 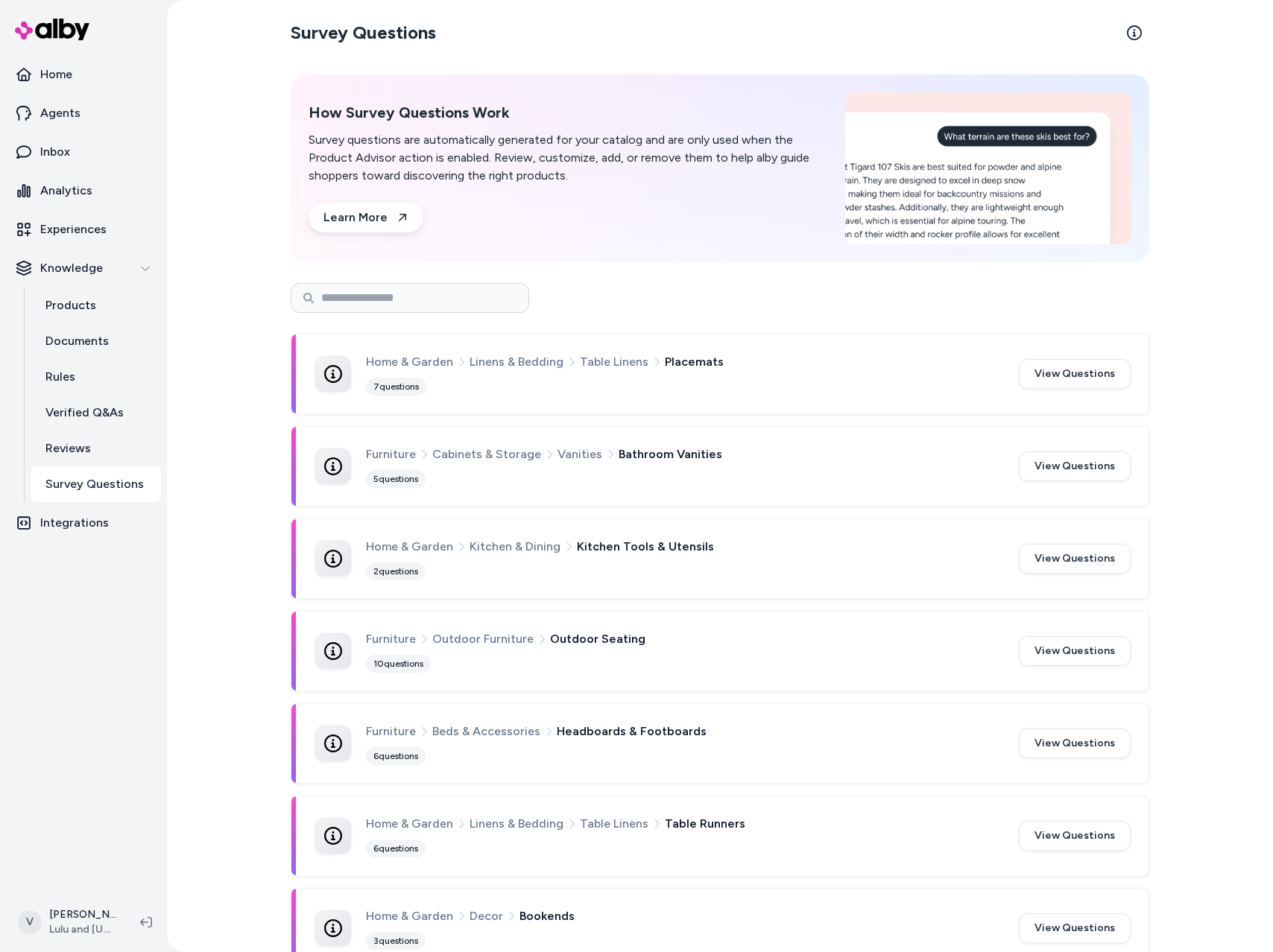 I want to click on span: Vanities, so click(x=580, y=454).